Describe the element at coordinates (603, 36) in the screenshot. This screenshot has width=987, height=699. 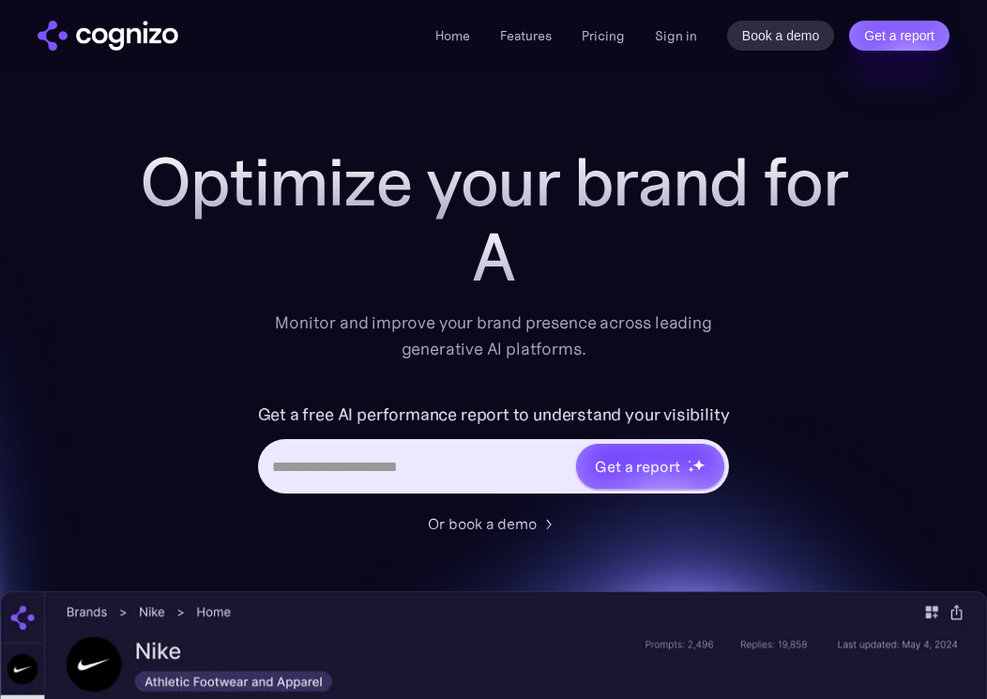
I see `a: Pricing` at that location.